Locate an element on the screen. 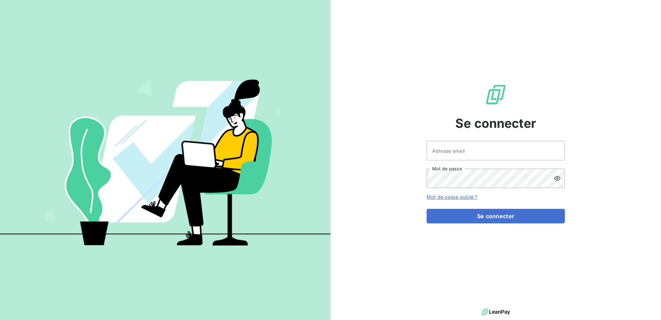 The image size is (661, 320). img: Logo LeanPay is located at coordinates (496, 94).